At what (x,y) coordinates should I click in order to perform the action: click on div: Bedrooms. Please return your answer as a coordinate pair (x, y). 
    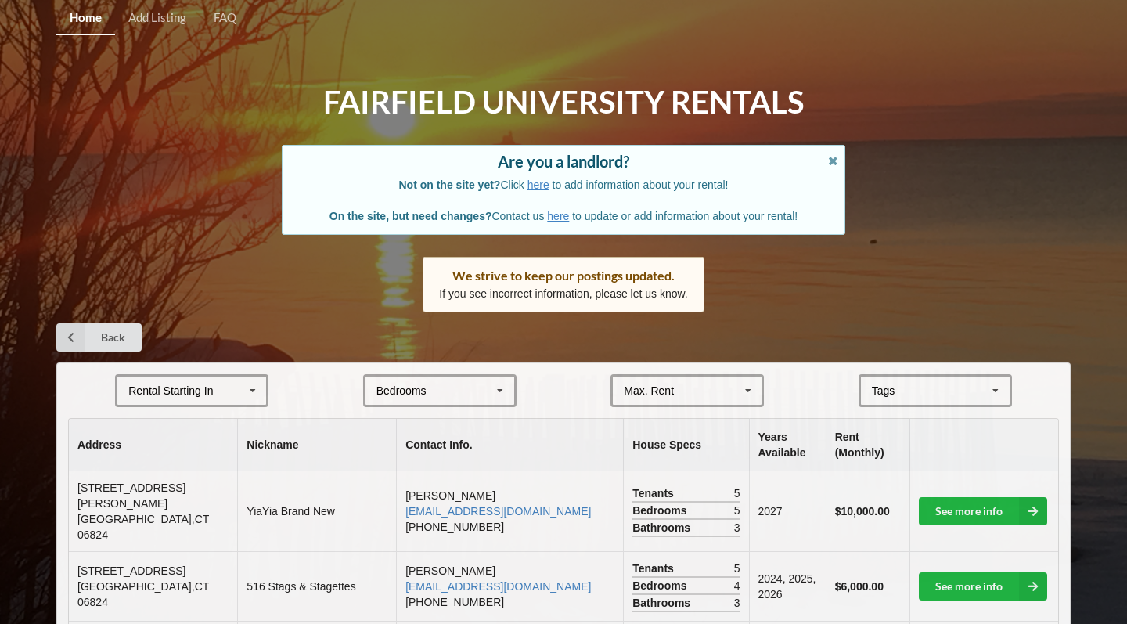
    Looking at the image, I should click on (402, 391).